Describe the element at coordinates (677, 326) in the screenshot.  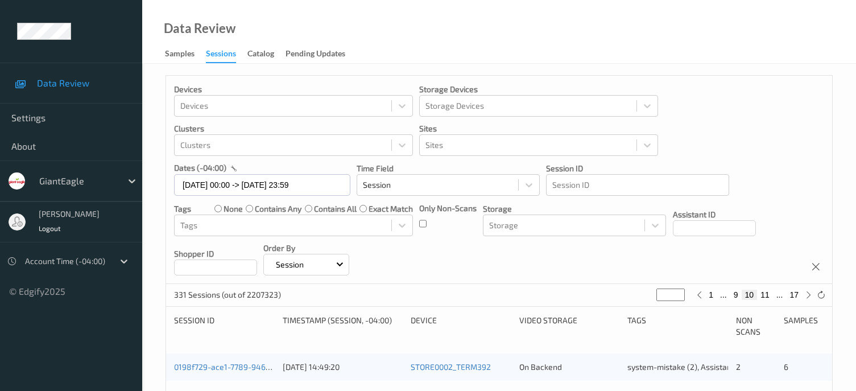
I see `div: Tags` at that location.